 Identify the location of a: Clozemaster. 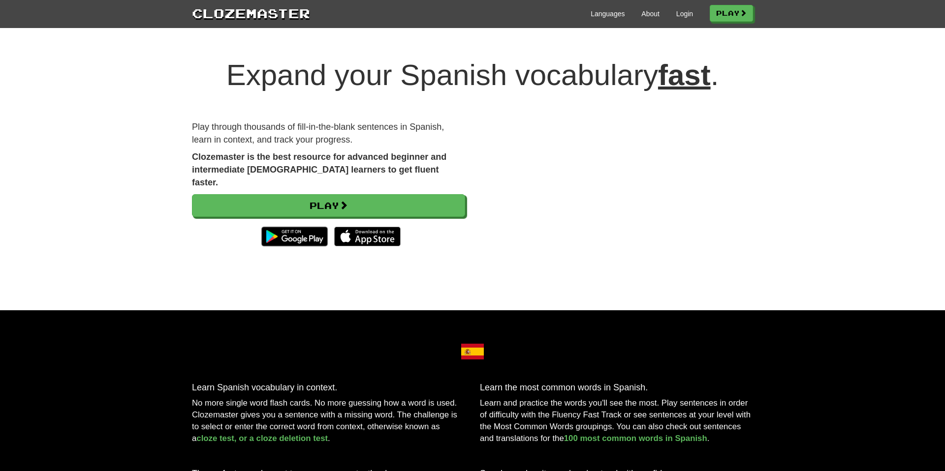
(251, 13).